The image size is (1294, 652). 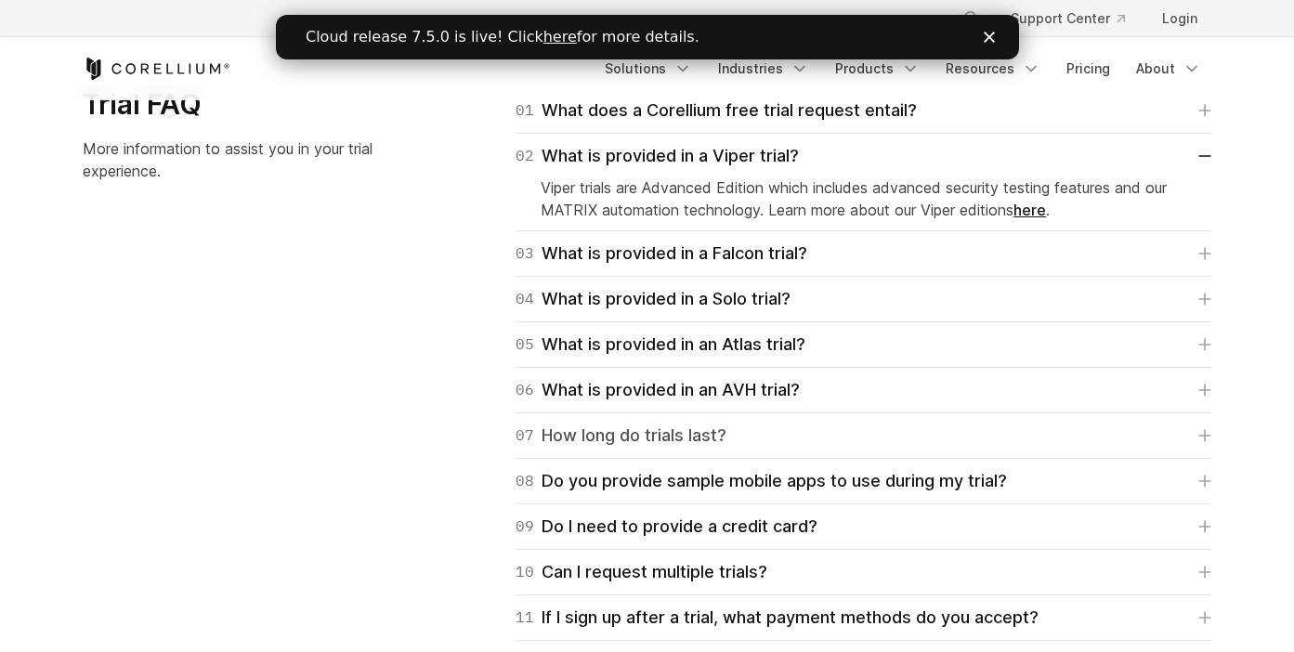 I want to click on span: 10, so click(x=525, y=572).